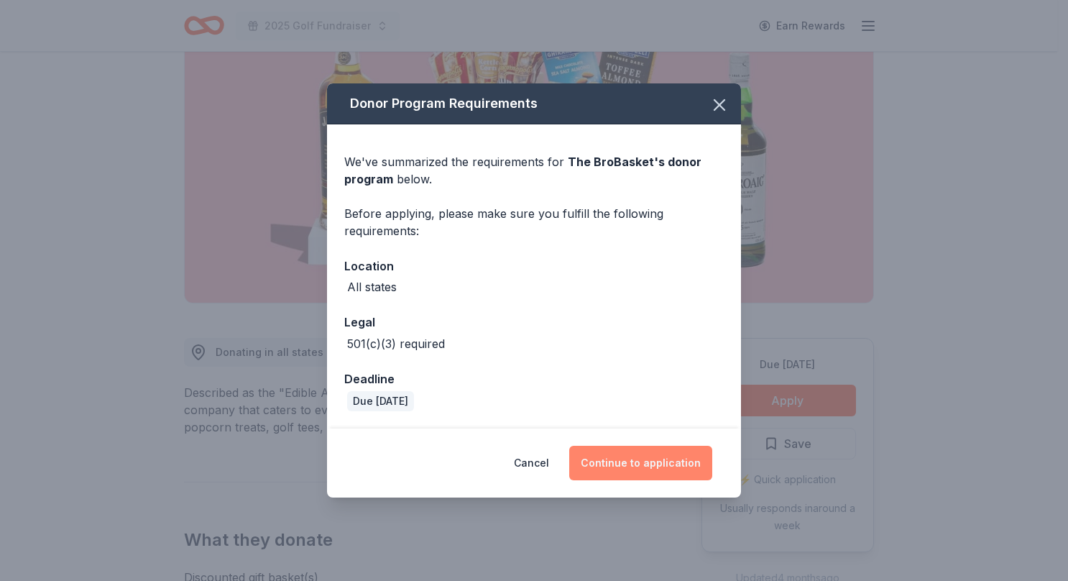 The width and height of the screenshot is (1068, 581). What do you see at coordinates (534, 379) in the screenshot?
I see `div: Deadline` at bounding box center [534, 379].